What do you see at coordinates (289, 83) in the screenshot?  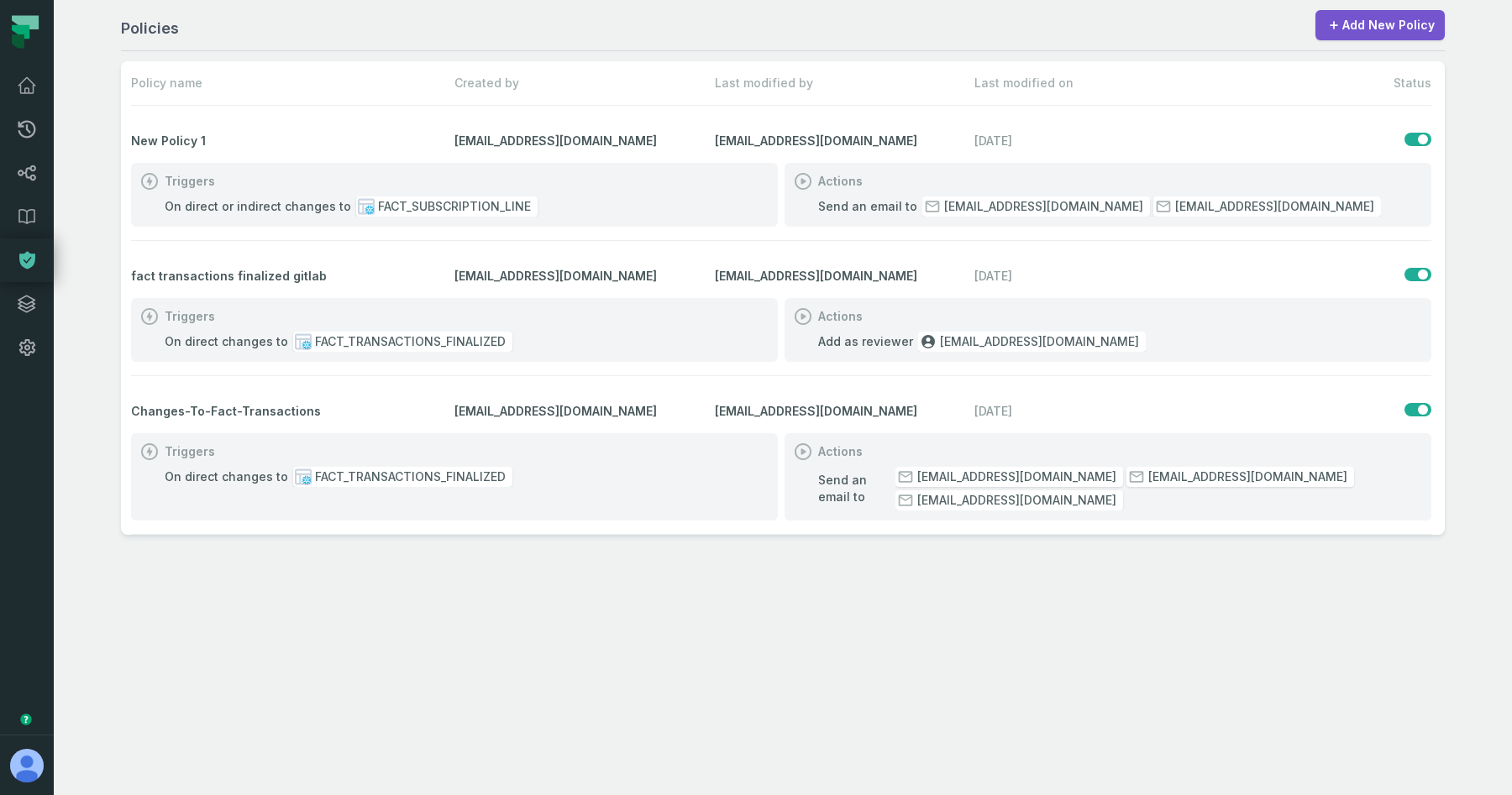 I see `span: Policy name` at bounding box center [289, 83].